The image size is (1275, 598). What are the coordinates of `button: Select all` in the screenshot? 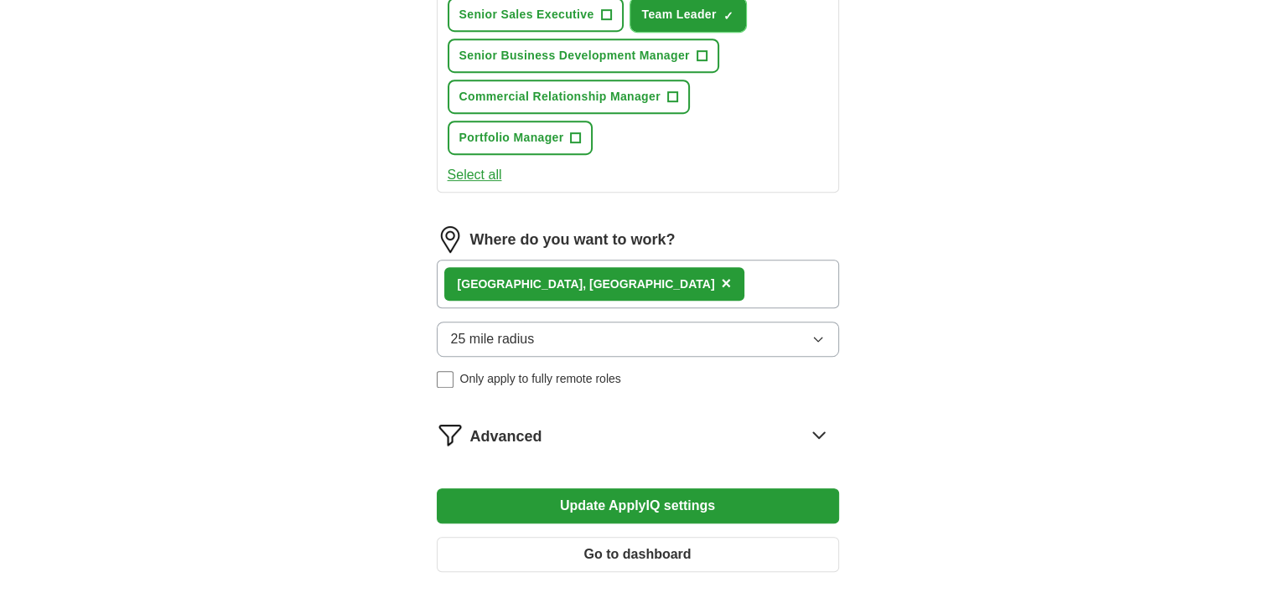 It's located at (474, 175).